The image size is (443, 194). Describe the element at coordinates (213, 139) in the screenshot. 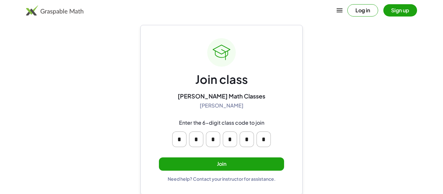

I see `input: Please enter OTP character 3` at that location.